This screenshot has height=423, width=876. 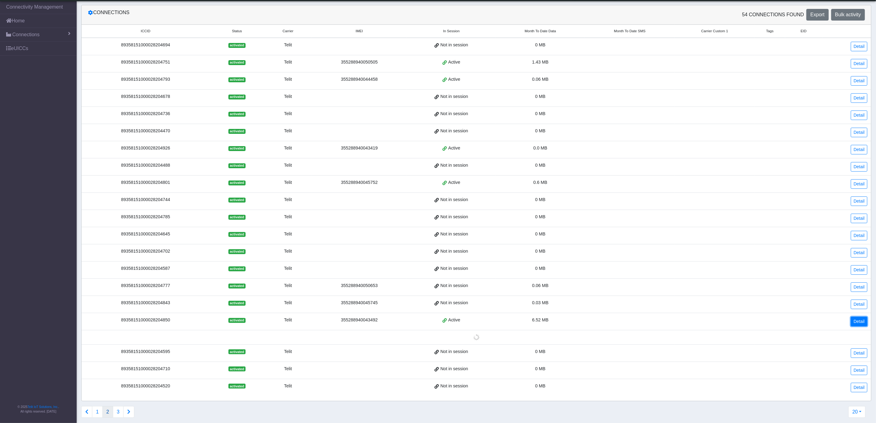 I want to click on span: Month To Date SMS, so click(x=630, y=31).